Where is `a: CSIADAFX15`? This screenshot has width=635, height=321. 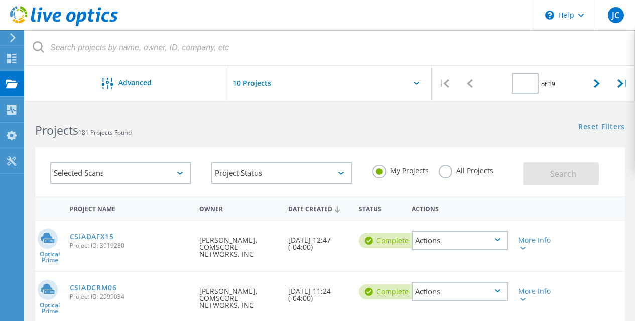
a: CSIADAFX15 is located at coordinates (92, 236).